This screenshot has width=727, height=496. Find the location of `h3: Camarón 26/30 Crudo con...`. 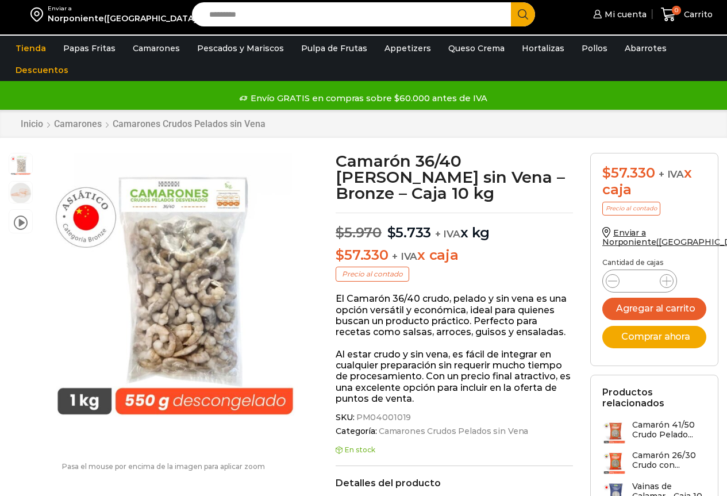

h3: Camarón 26/30 Crudo con... is located at coordinates (669, 460).